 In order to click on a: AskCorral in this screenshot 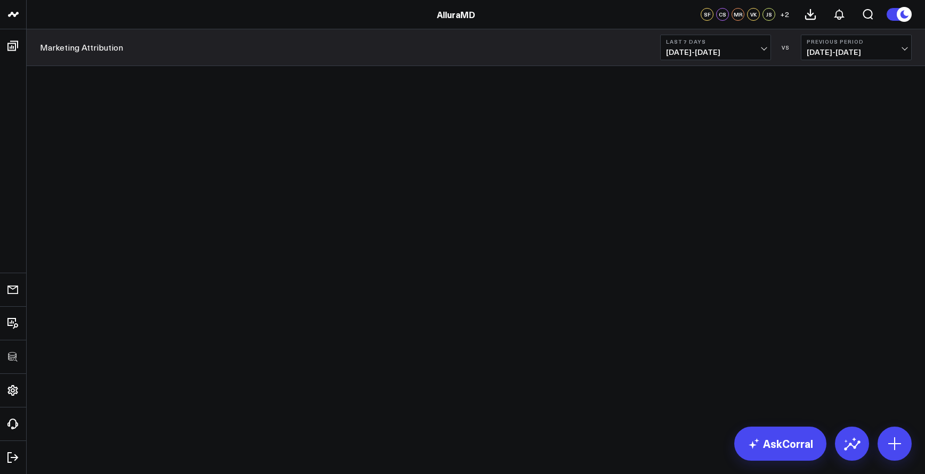, I will do `click(780, 444)`.